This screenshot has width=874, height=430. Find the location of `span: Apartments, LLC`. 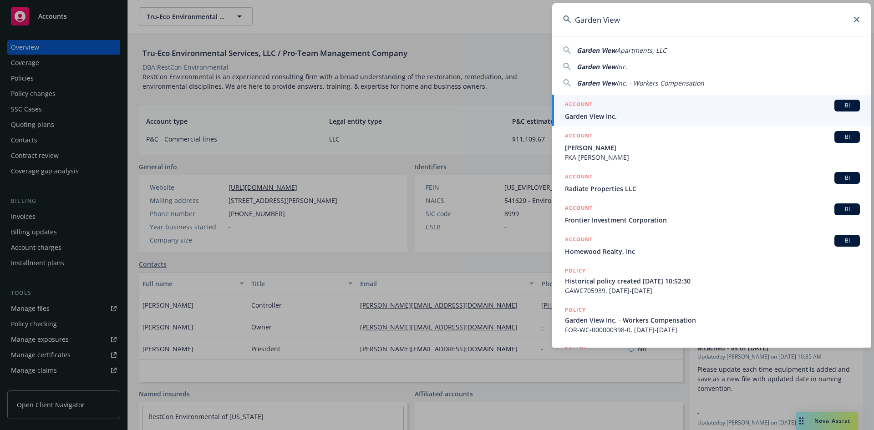

span: Apartments, LLC is located at coordinates (641, 50).